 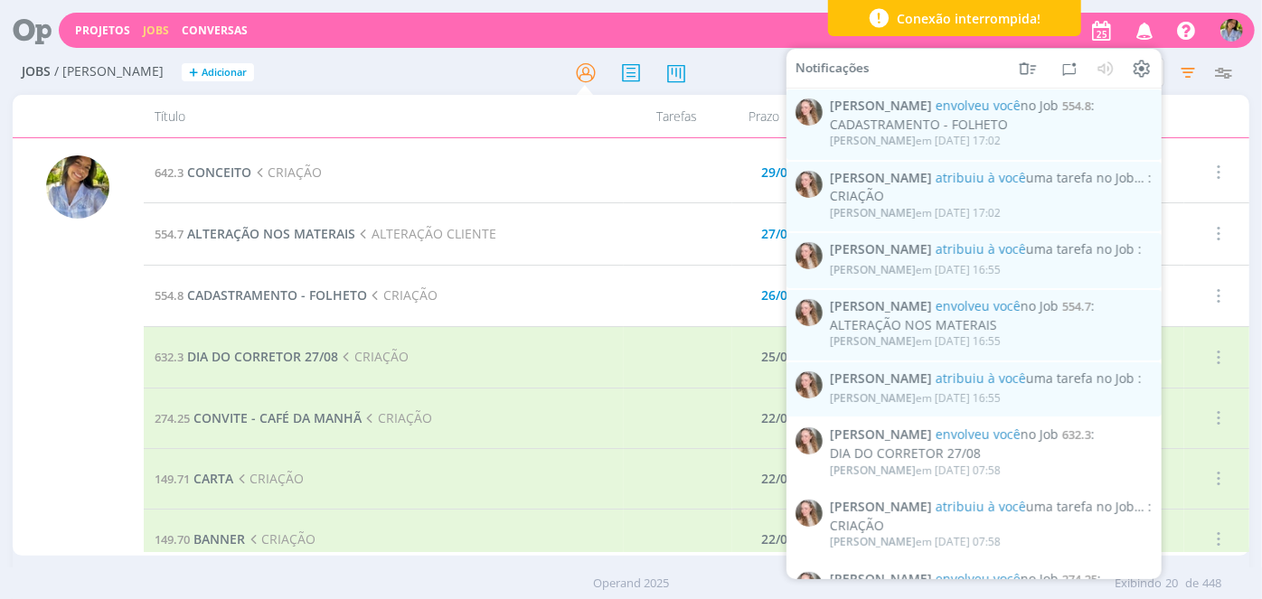 I want to click on div: Tarefas, so click(x=654, y=116).